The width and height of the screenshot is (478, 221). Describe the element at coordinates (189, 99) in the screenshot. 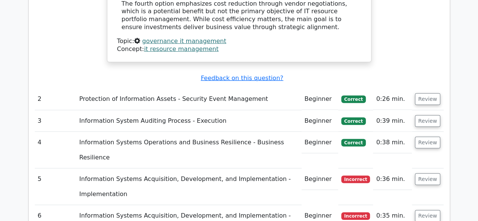

I see `td: Protection of Information Assets - Security Event Management` at that location.